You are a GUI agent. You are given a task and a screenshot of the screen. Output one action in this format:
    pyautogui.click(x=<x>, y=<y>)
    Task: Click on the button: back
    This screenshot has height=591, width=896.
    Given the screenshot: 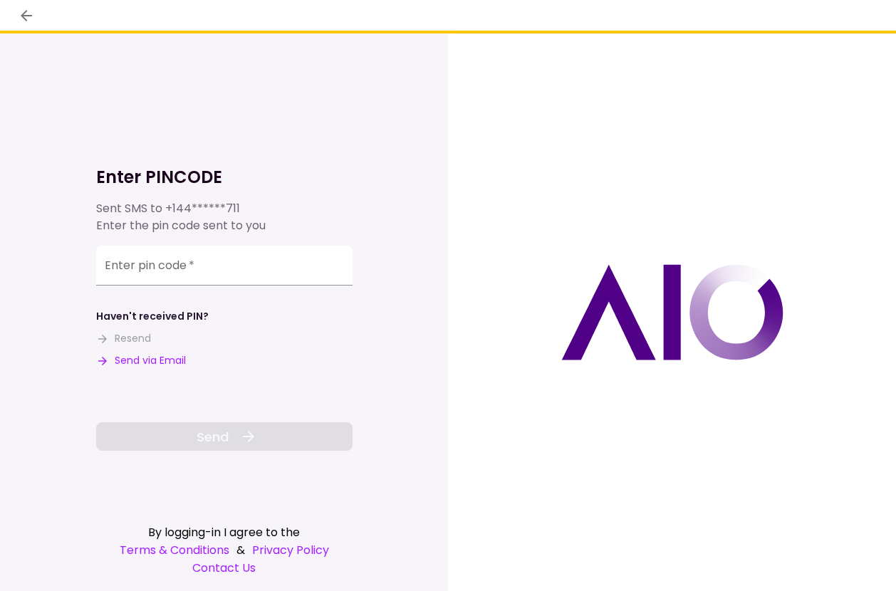 What is the action you would take?
    pyautogui.click(x=26, y=16)
    